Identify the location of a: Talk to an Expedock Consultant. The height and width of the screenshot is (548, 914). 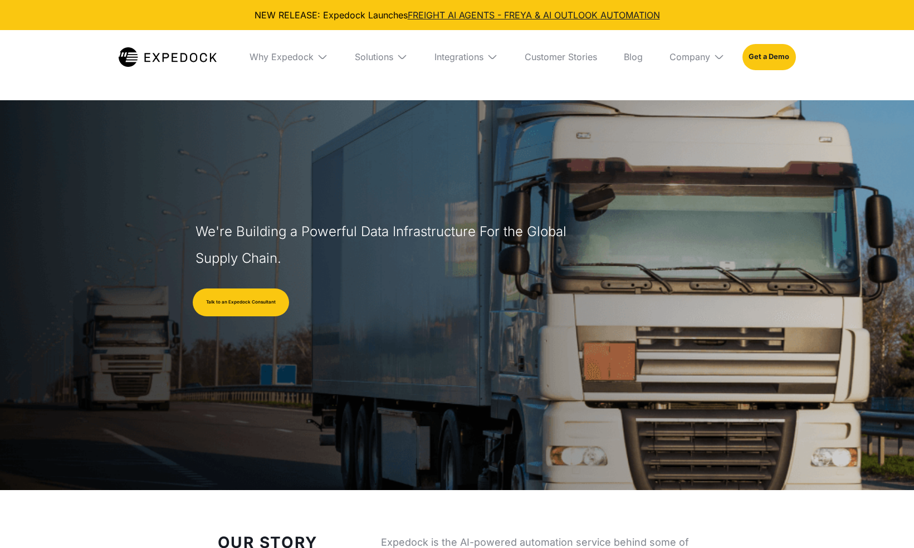
(241, 303).